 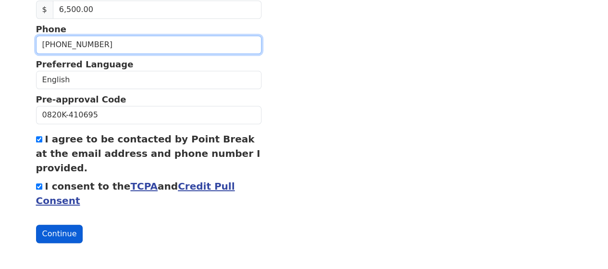 What do you see at coordinates (60, 234) in the screenshot?
I see `button: Continue` at bounding box center [60, 234].